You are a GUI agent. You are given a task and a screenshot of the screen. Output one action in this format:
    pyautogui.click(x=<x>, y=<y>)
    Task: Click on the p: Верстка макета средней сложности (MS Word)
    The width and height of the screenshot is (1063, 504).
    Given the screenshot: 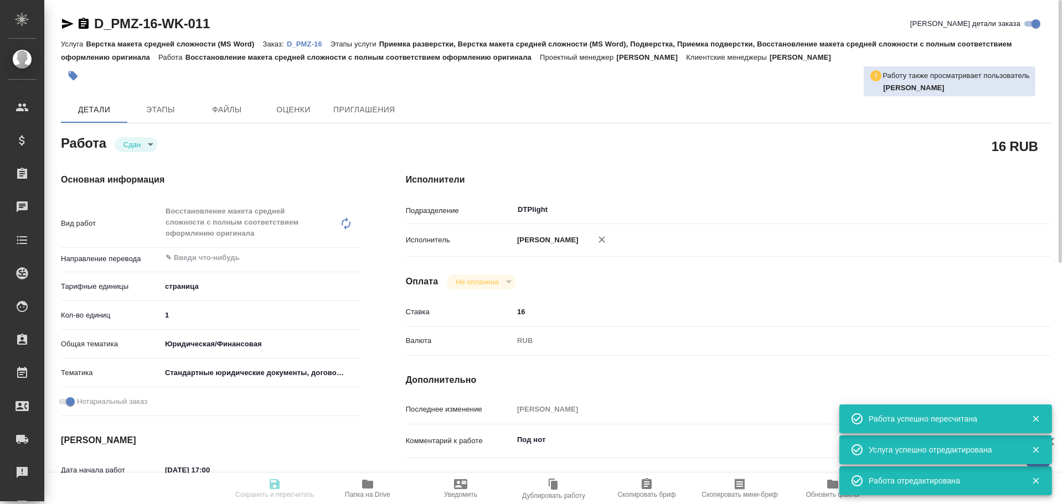 What is the action you would take?
    pyautogui.click(x=174, y=44)
    